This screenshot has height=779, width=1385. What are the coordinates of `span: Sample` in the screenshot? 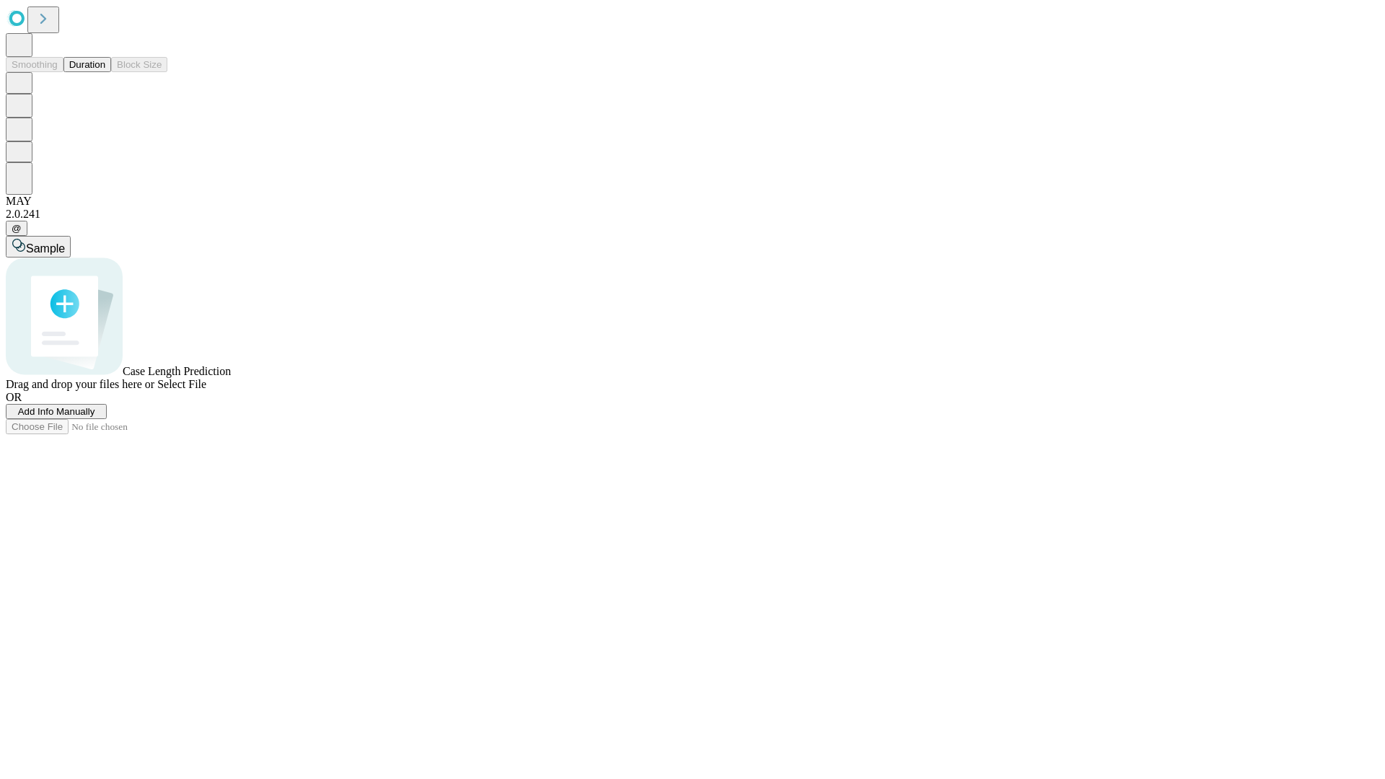 It's located at (45, 248).